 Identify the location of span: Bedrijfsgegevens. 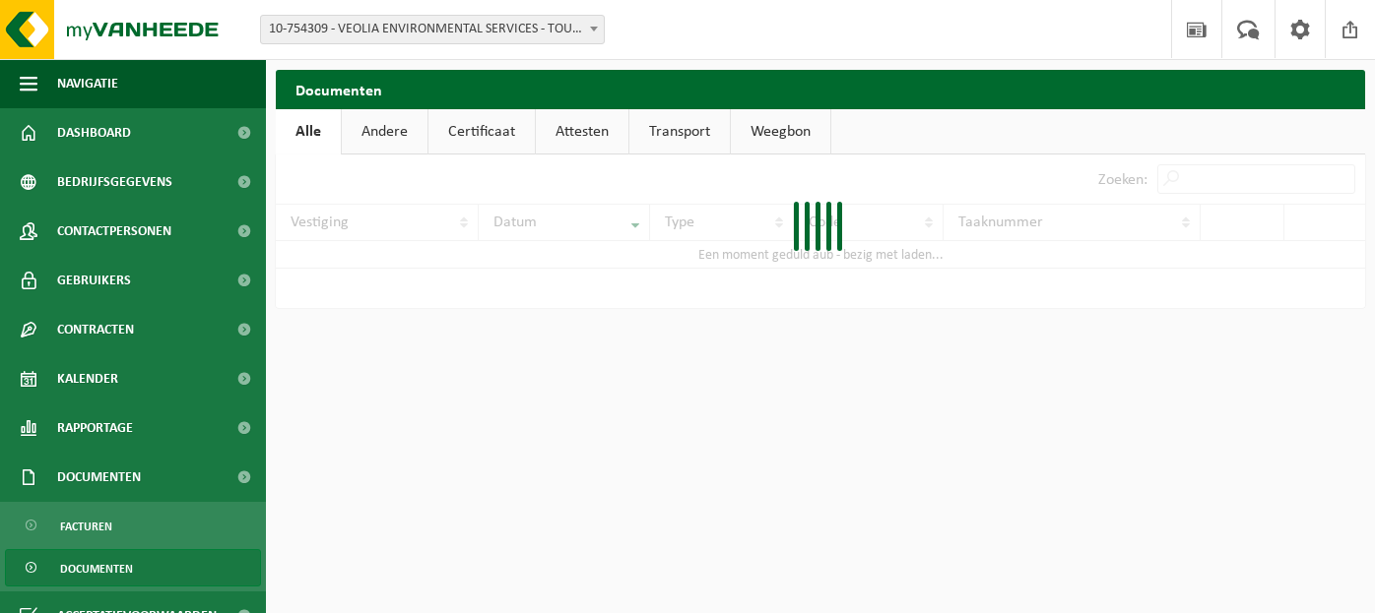
(114, 182).